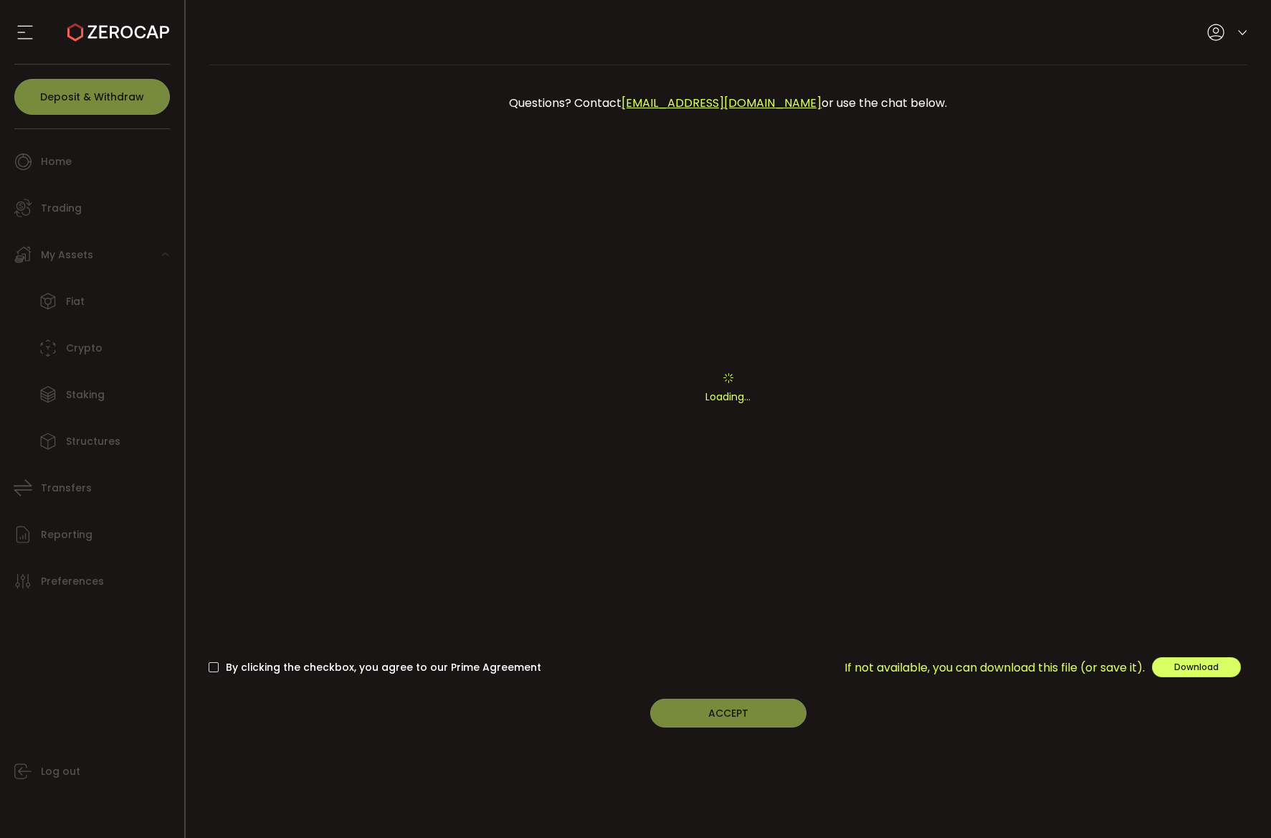 The height and width of the screenshot is (838, 1271). Describe the element at coordinates (93, 441) in the screenshot. I see `span: Structures` at that location.